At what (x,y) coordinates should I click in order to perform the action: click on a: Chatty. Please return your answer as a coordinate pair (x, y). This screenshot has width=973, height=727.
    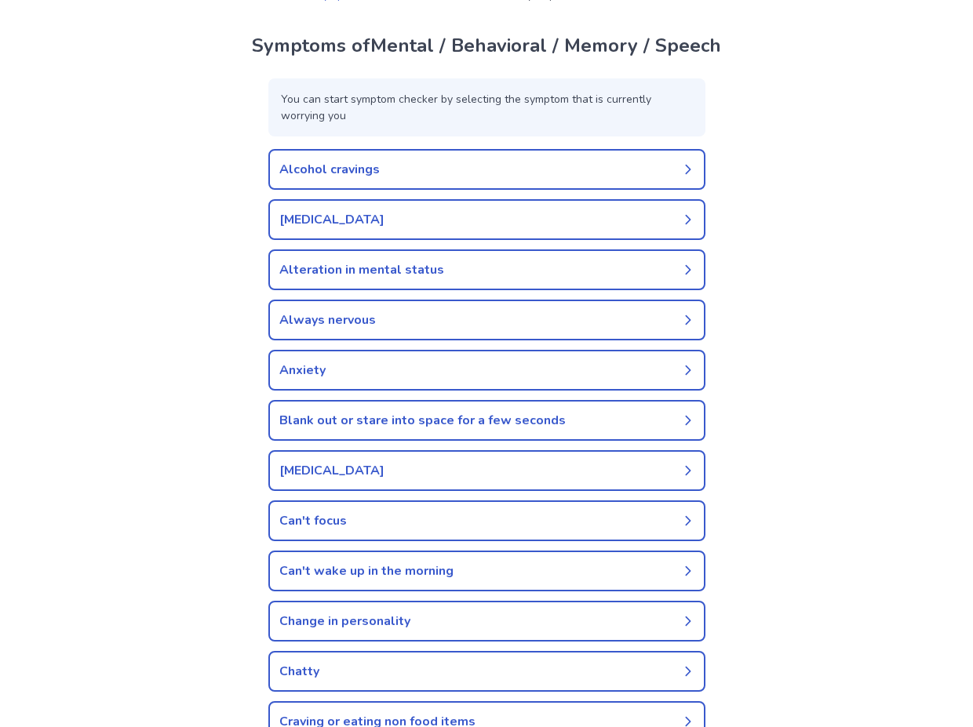
    Looking at the image, I should click on (487, 672).